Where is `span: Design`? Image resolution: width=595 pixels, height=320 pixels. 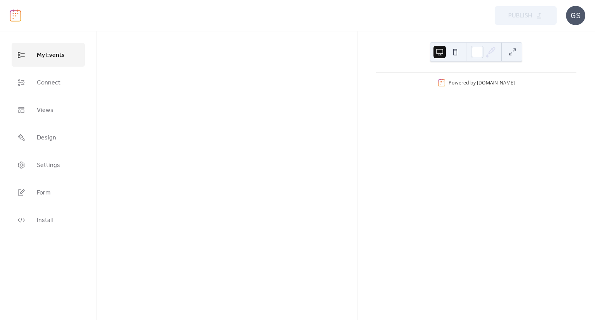 span: Design is located at coordinates (46, 138).